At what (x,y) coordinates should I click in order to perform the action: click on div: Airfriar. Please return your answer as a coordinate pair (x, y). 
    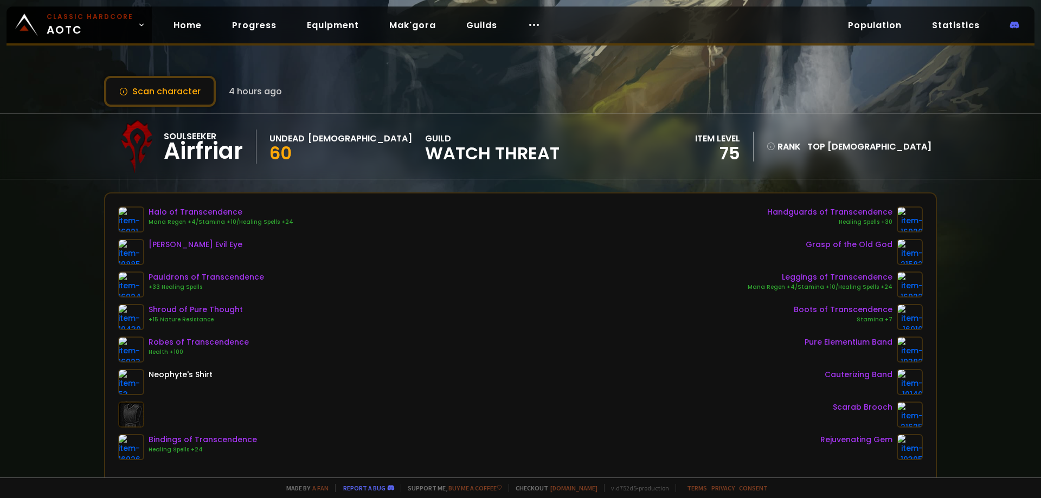
    Looking at the image, I should click on (203, 151).